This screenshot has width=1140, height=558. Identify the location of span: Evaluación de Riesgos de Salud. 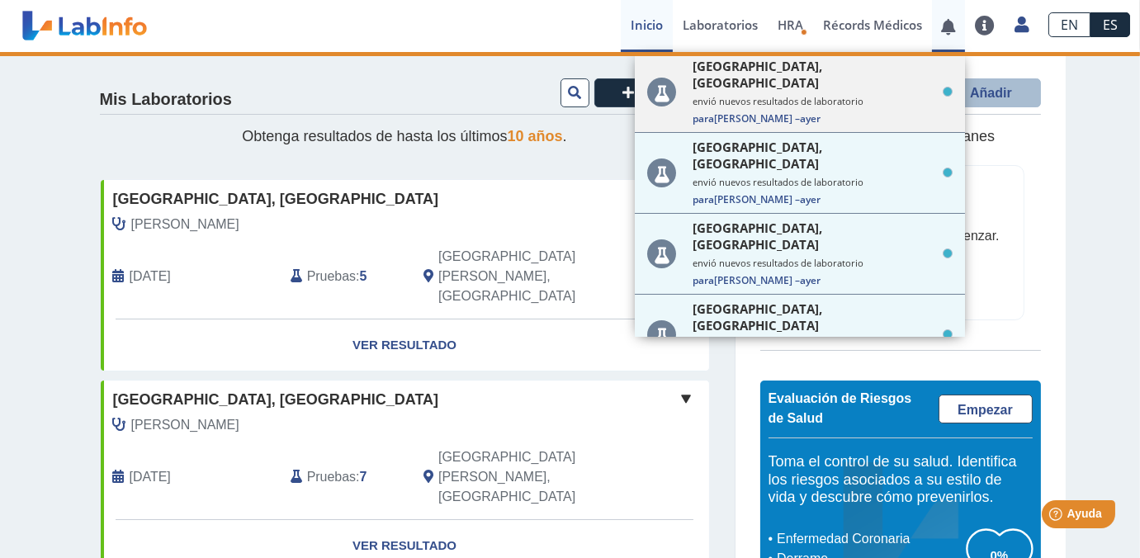
(841, 408).